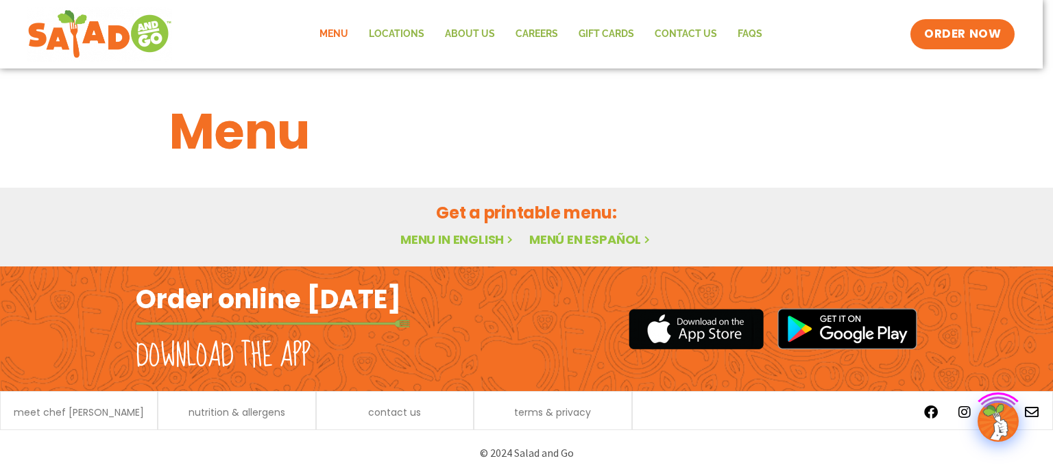 This screenshot has height=476, width=1053. What do you see at coordinates (469, 34) in the screenshot?
I see `a: About Us` at bounding box center [469, 34].